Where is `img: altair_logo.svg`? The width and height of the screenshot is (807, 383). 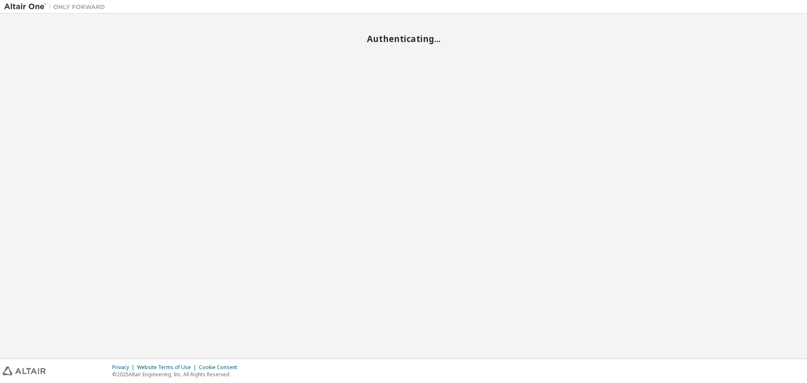
img: altair_logo.svg is located at coordinates (24, 371).